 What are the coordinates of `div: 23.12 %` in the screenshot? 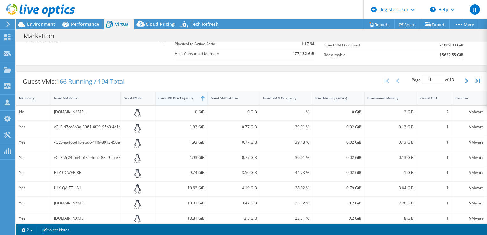 It's located at (286, 204).